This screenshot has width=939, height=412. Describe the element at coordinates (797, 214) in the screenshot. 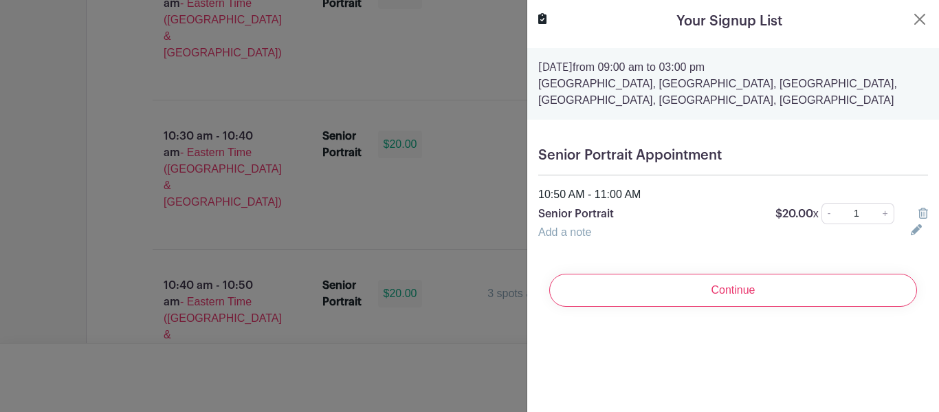

I see `p: $20.00` at that location.